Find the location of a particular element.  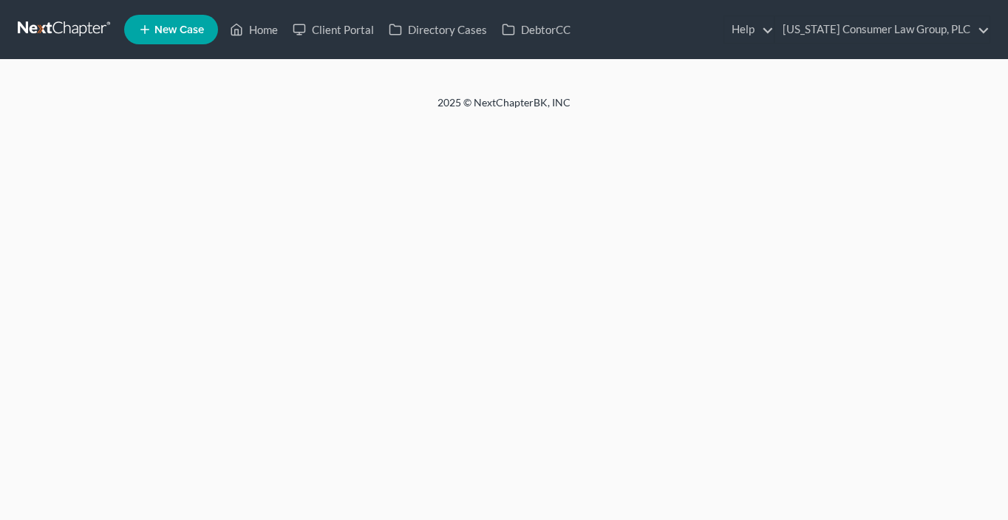

a: Home is located at coordinates (253, 30).